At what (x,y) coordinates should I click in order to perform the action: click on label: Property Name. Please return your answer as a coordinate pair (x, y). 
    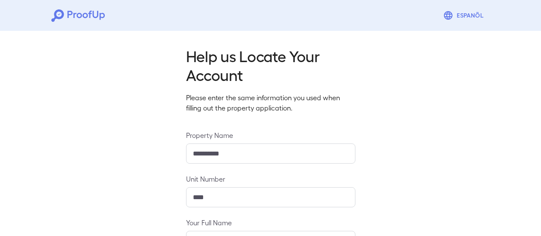
    Looking at the image, I should click on (271, 135).